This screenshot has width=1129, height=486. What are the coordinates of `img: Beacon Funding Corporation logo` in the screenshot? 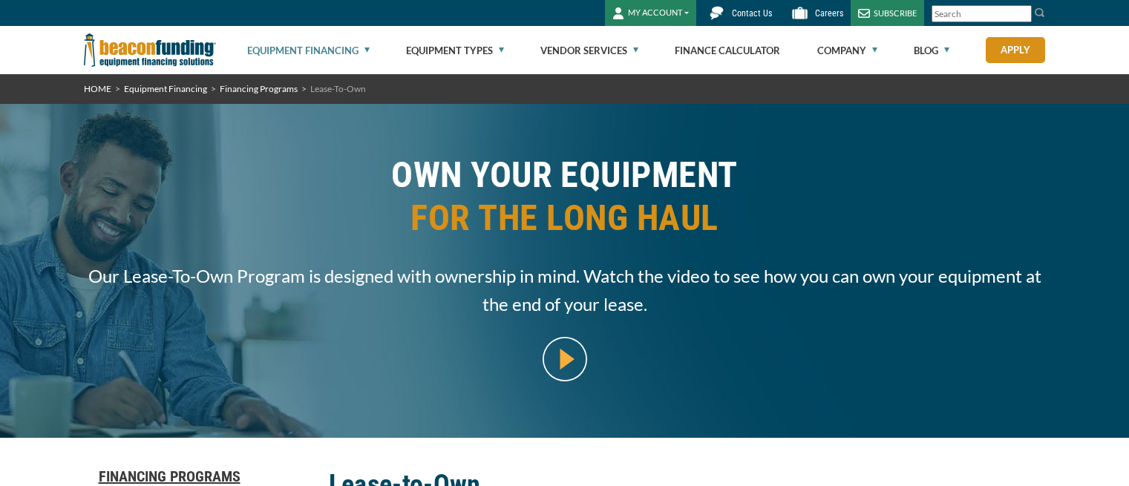 It's located at (150, 50).